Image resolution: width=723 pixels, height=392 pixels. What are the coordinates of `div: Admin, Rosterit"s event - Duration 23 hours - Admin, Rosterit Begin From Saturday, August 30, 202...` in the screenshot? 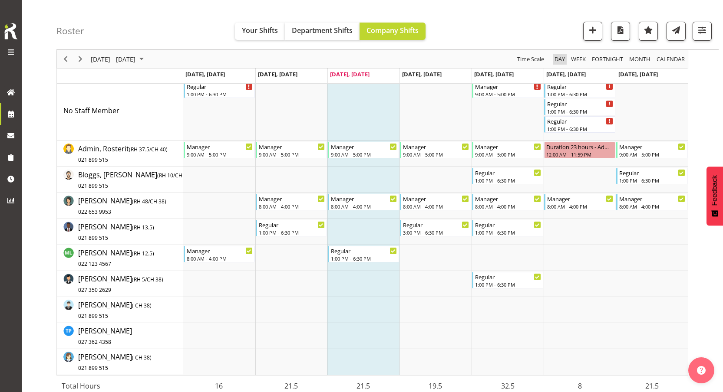 It's located at (580, 150).